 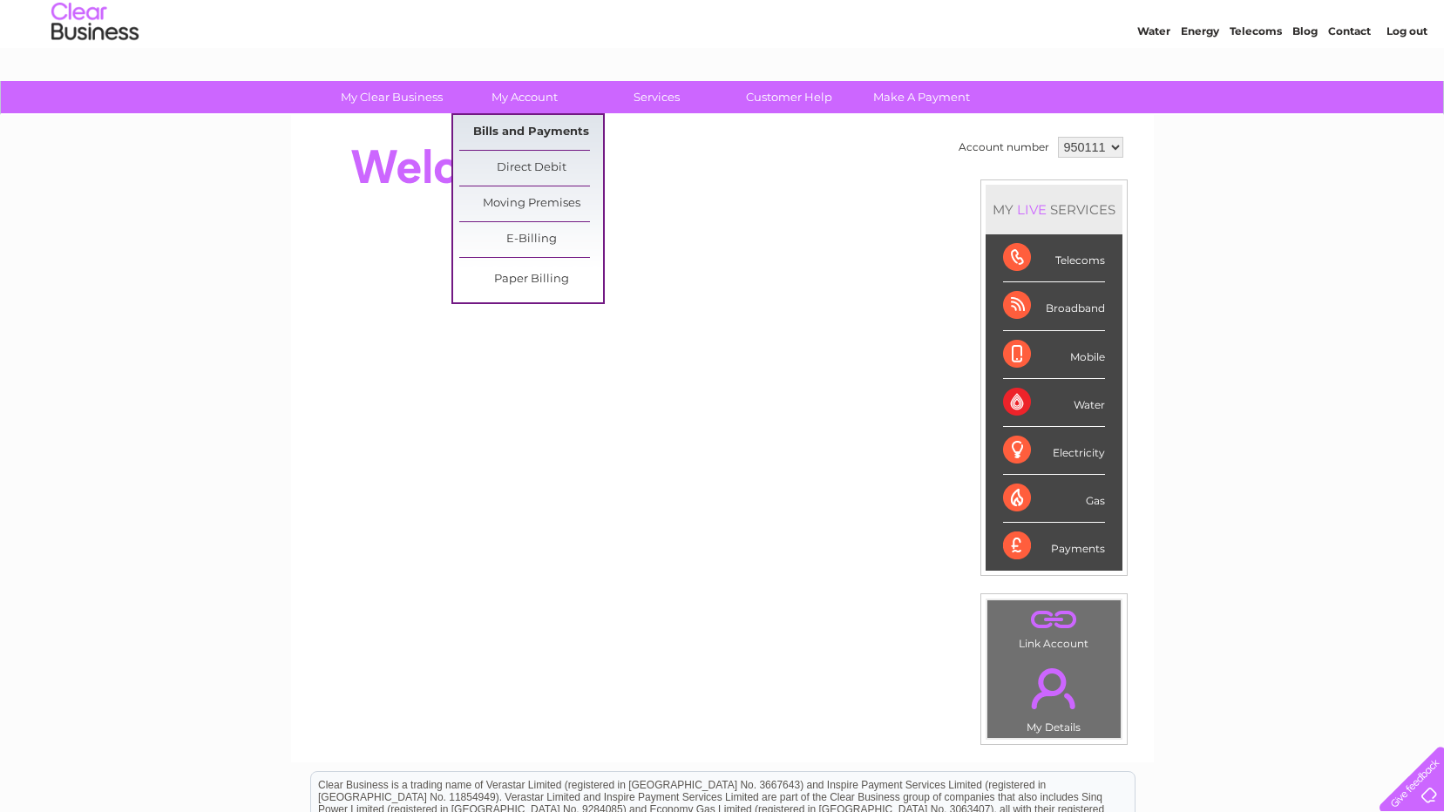 I want to click on a: Services, so click(x=656, y=97).